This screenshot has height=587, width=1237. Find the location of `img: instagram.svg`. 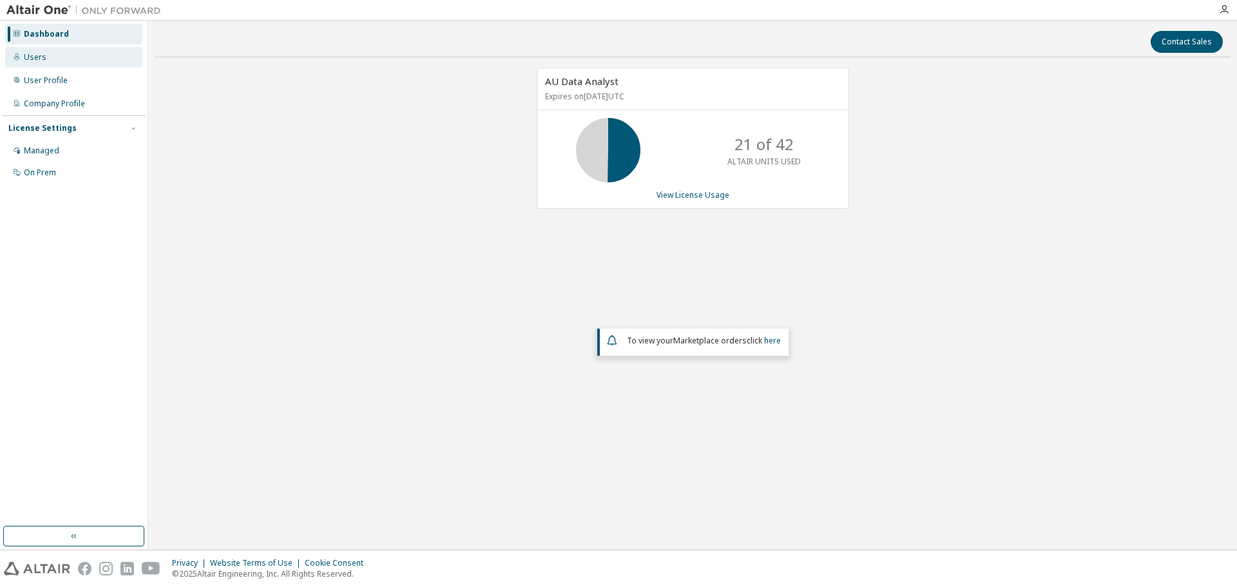

img: instagram.svg is located at coordinates (106, 568).